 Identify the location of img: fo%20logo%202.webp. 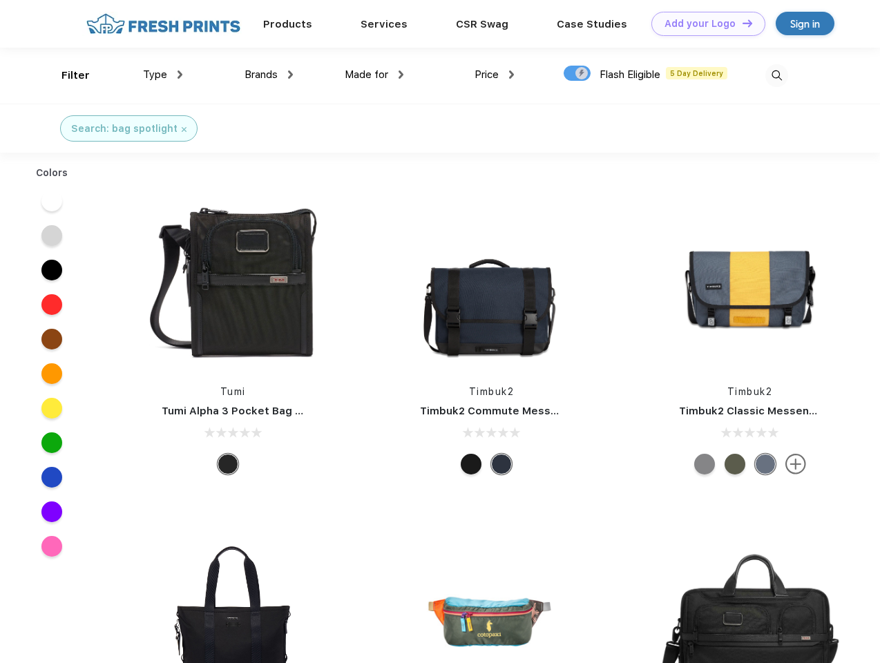
(163, 23).